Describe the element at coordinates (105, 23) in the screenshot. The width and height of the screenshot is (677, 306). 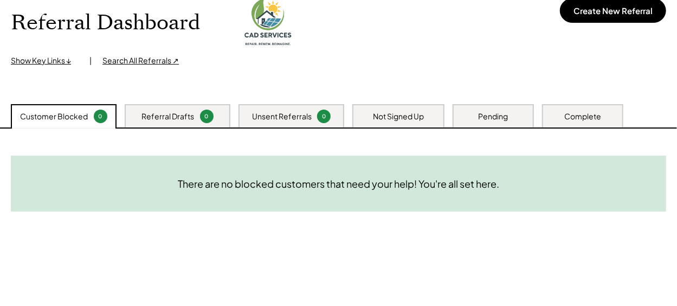
I see `h1: Referral Dashboard` at that location.